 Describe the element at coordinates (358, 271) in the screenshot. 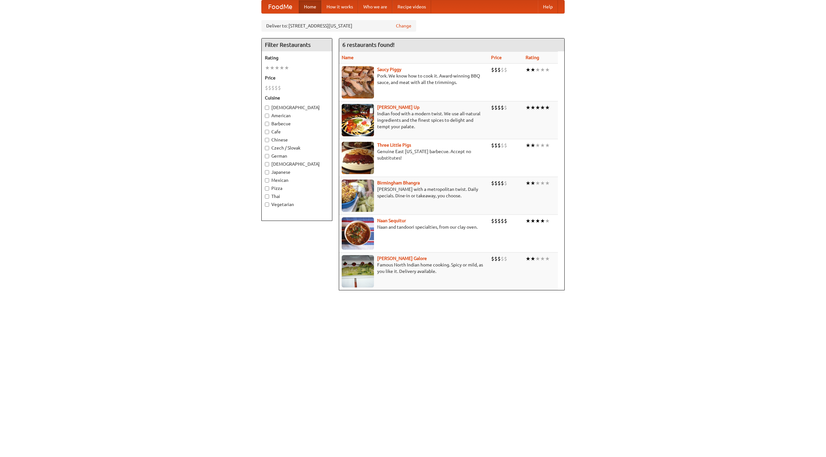

I see `img: currygalore.jpg` at that location.